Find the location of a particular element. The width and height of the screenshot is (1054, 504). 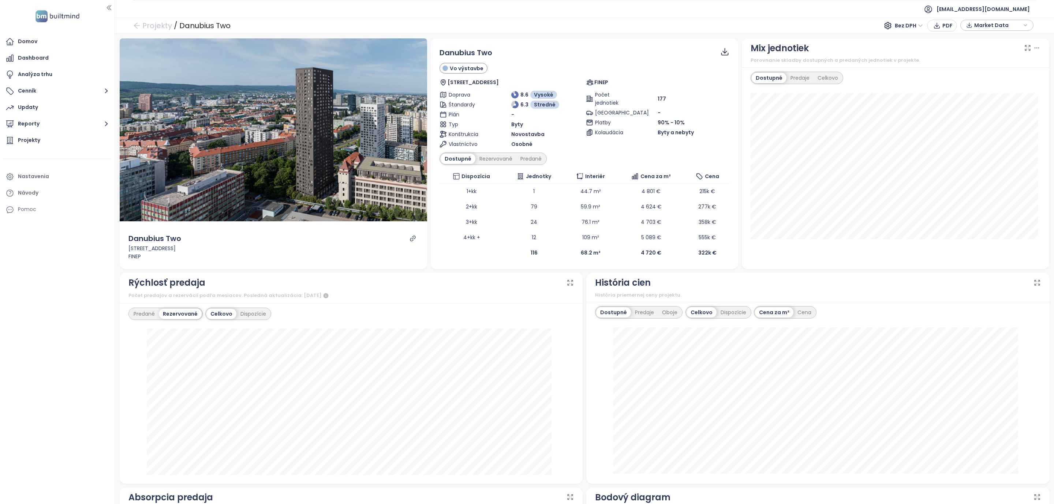

span: 4 801 € is located at coordinates (651, 191).